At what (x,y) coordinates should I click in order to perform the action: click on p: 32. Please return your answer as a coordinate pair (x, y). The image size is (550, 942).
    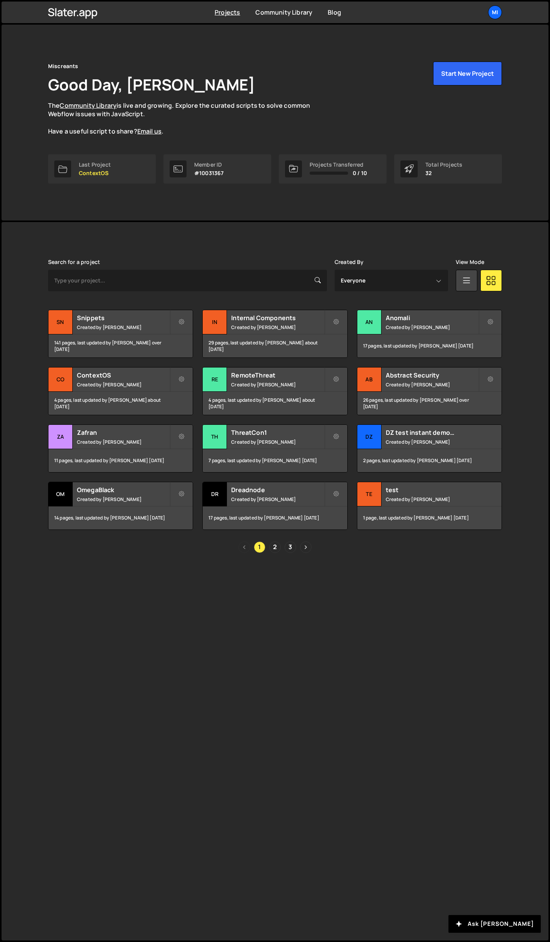
    Looking at the image, I should click on (444, 173).